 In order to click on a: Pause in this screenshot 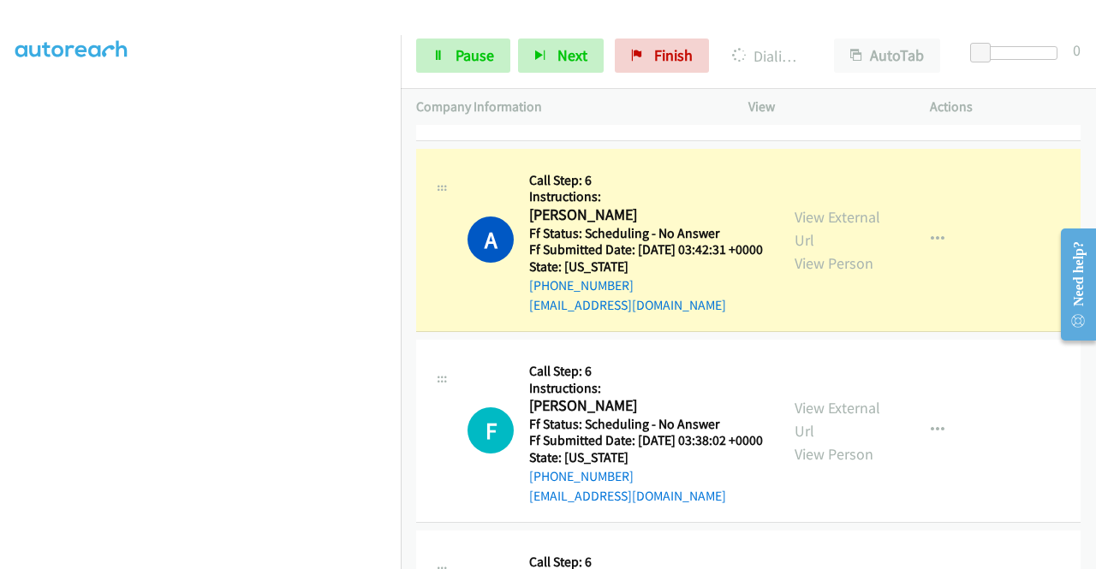, I will do `click(463, 56)`.